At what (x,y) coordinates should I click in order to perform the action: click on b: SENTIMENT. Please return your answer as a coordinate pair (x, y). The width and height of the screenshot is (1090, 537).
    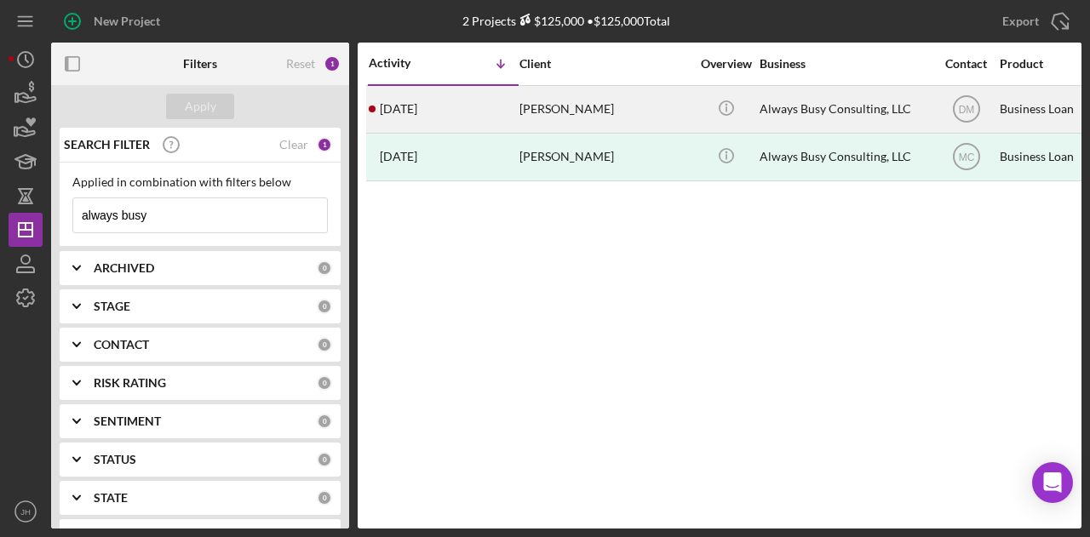
    Looking at the image, I should click on (127, 422).